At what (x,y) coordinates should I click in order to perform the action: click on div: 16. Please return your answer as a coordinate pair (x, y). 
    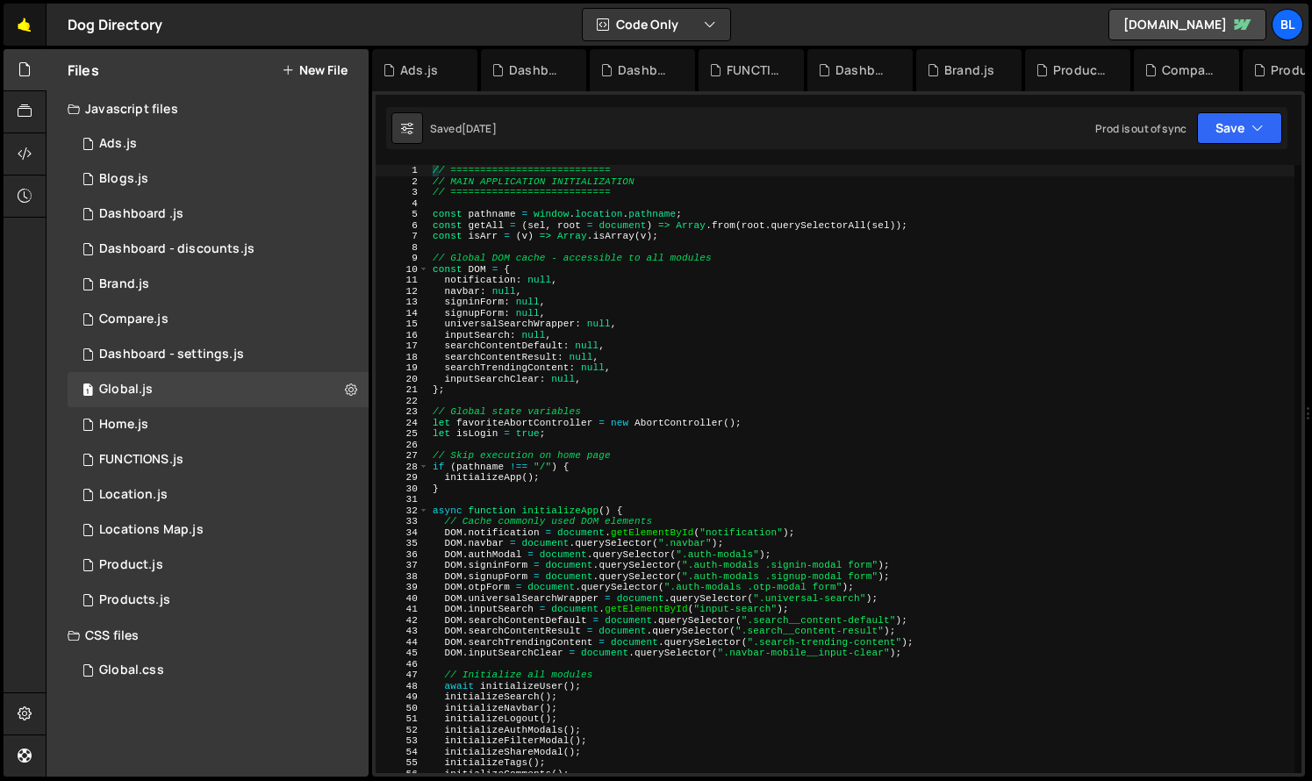
    Looking at the image, I should click on (402, 335).